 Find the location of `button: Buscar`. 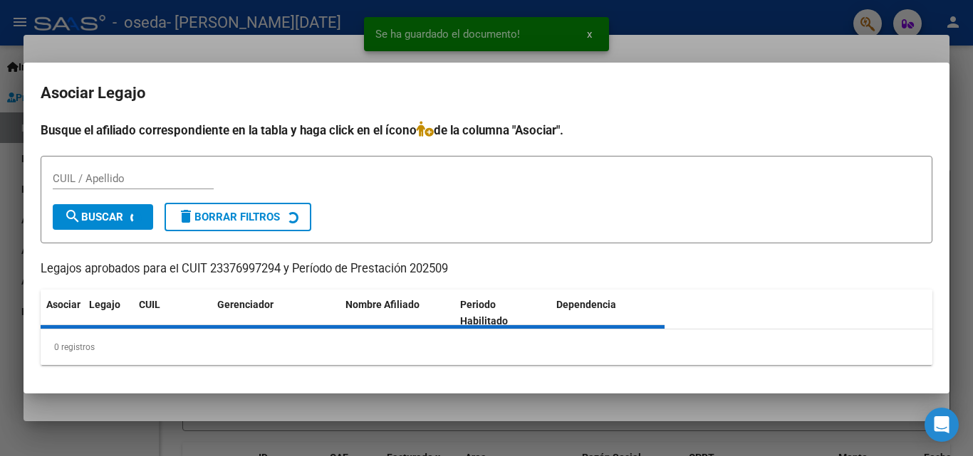

button: Buscar is located at coordinates (103, 217).